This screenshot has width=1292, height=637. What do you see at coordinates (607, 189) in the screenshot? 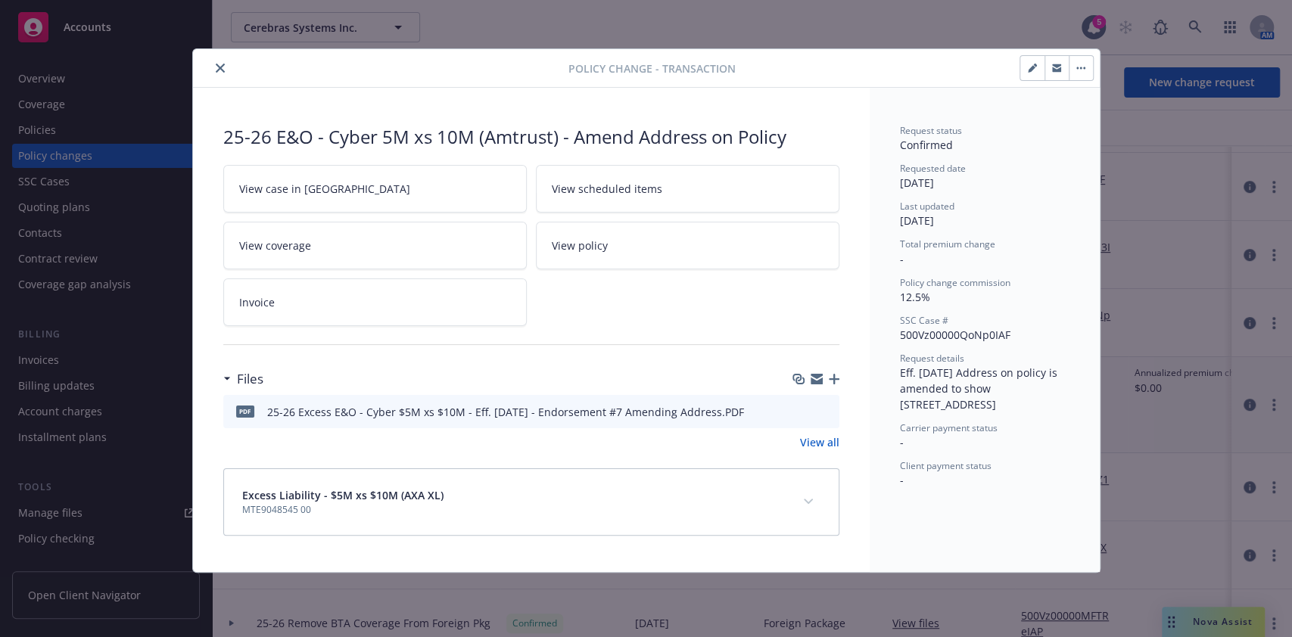
I see `span: View scheduled items` at bounding box center [607, 189].